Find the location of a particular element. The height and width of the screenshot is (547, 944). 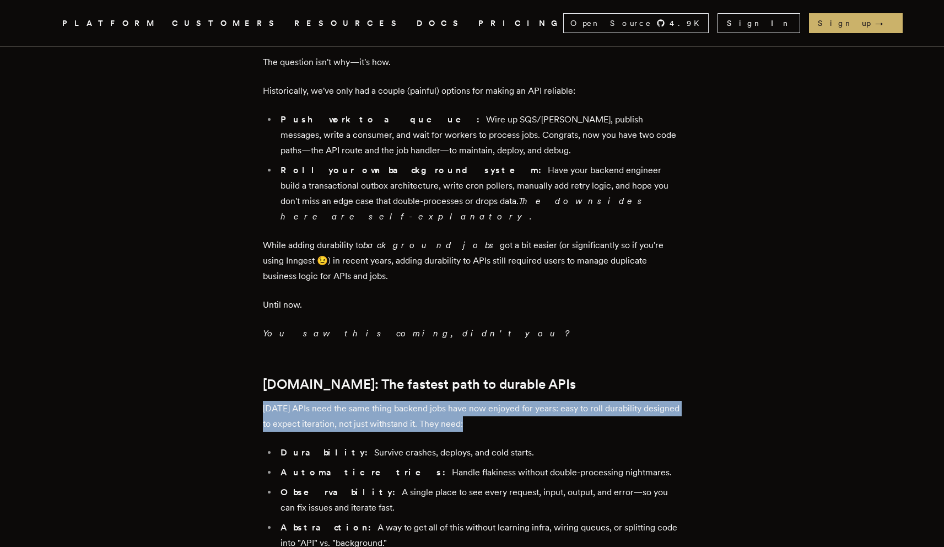

strong: Roll your own background system: is located at coordinates (414, 170).